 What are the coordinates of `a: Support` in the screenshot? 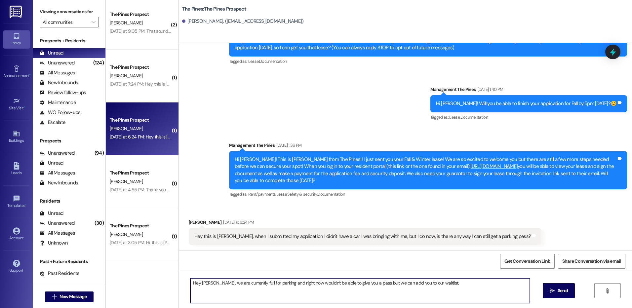 It's located at (17, 267).